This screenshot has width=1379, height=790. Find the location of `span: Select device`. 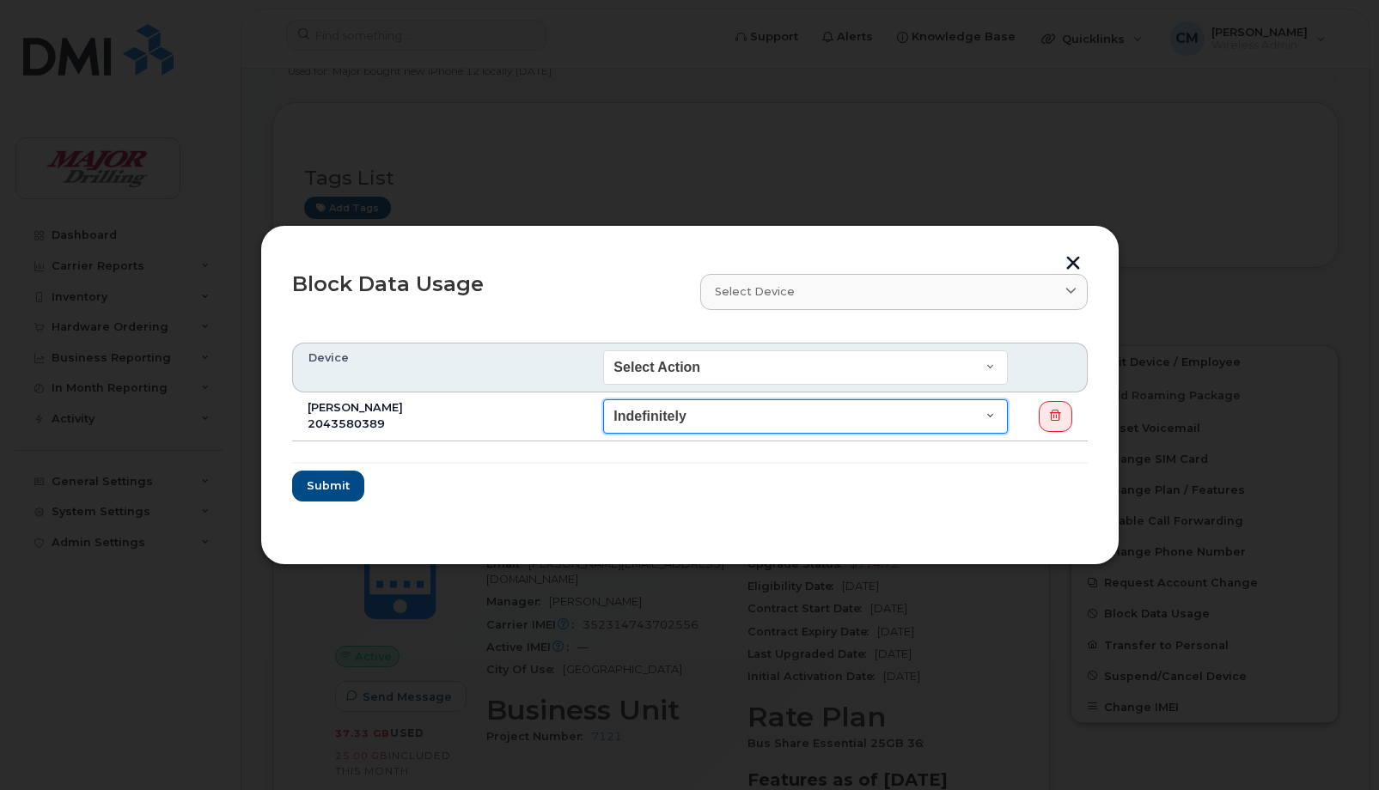

span: Select device is located at coordinates (754, 291).